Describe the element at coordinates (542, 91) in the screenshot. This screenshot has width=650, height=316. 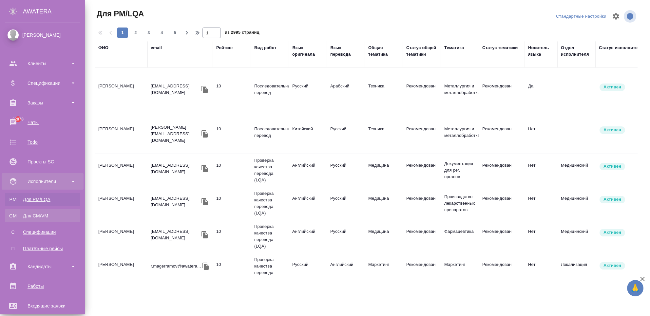
I see `td: Да` at that location.